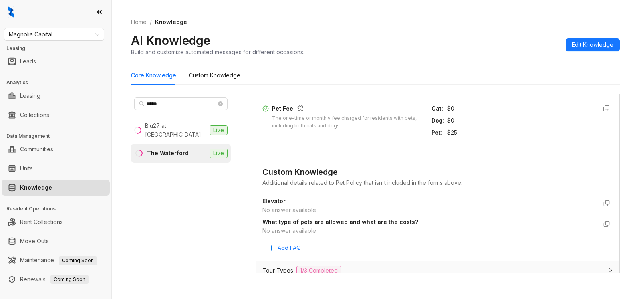 Image resolution: width=639 pixels, height=299 pixels. Describe the element at coordinates (59, 83) in the screenshot. I see `h3: Analytics` at that location.